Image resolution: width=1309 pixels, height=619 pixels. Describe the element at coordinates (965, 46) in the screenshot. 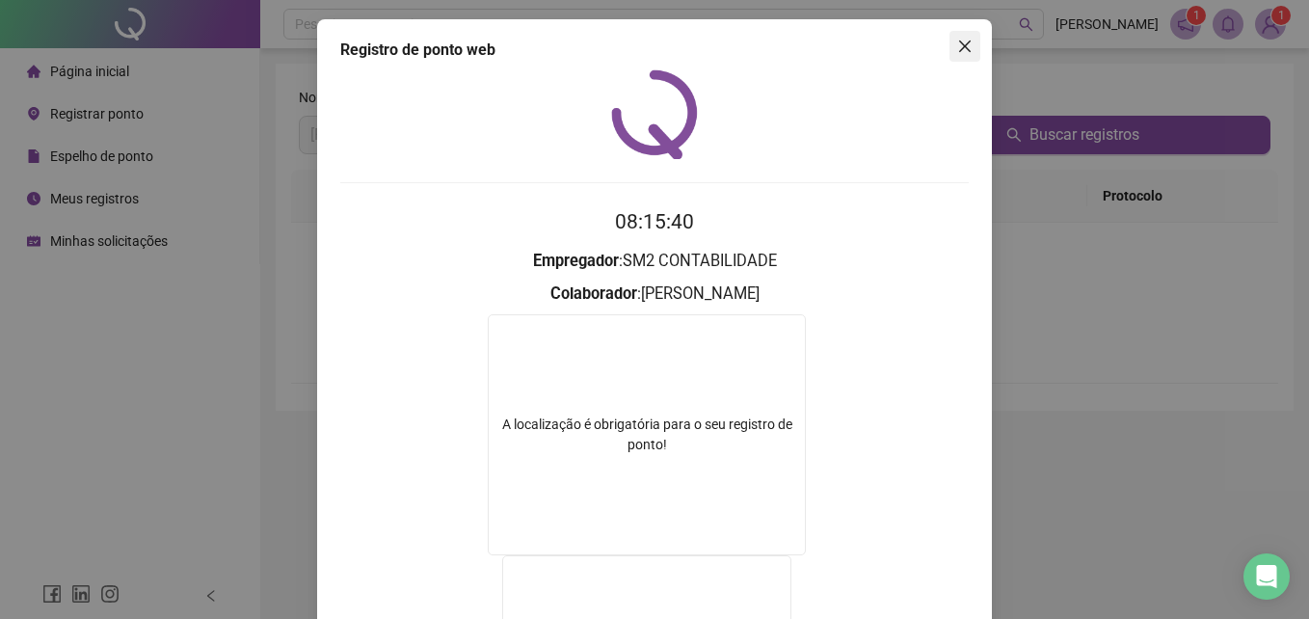

I see `span: close` at that location.